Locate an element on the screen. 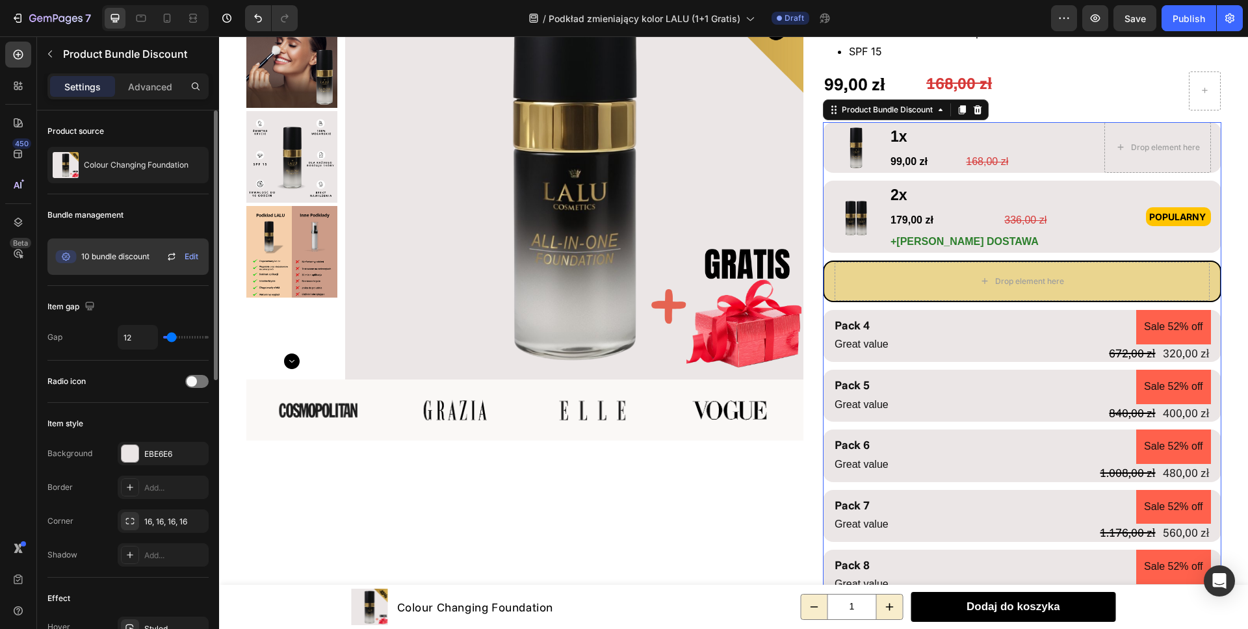 This screenshot has height=629, width=1248. button: Carousel Next Arrow is located at coordinates (73, 325).